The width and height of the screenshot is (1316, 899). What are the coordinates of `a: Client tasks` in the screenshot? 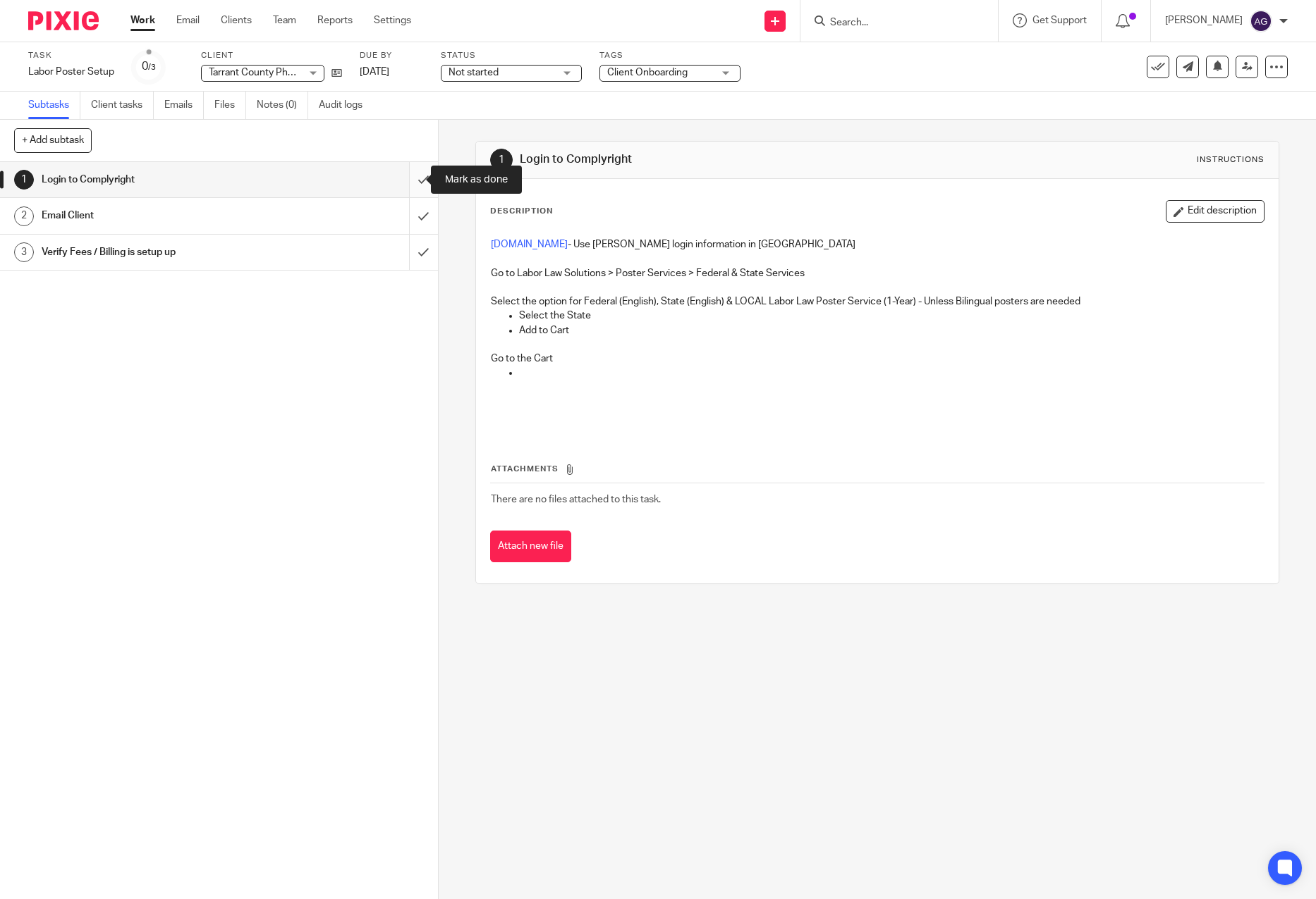 It's located at (122, 105).